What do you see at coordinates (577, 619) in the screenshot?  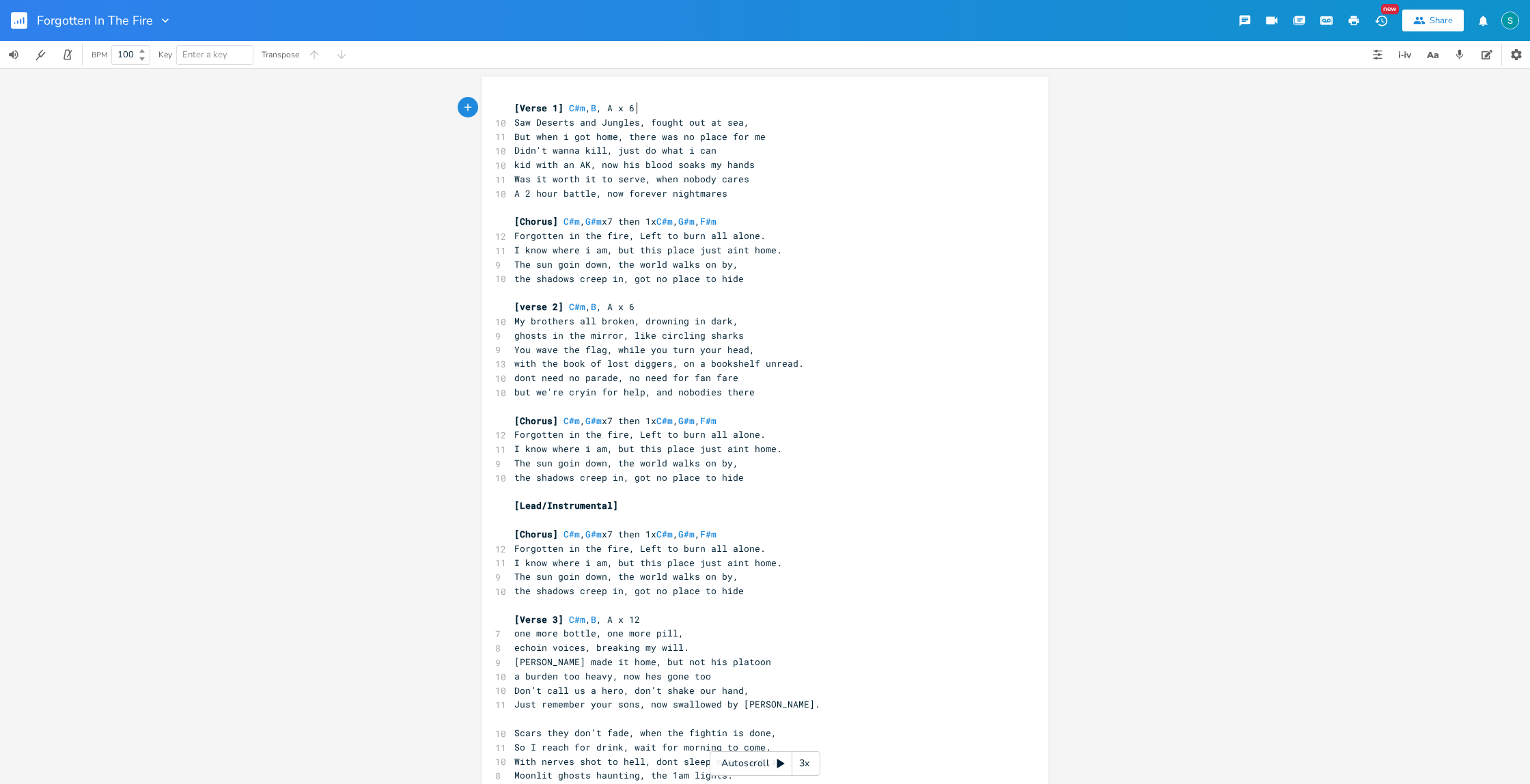 I see `span: , , A x 12` at bounding box center [577, 619].